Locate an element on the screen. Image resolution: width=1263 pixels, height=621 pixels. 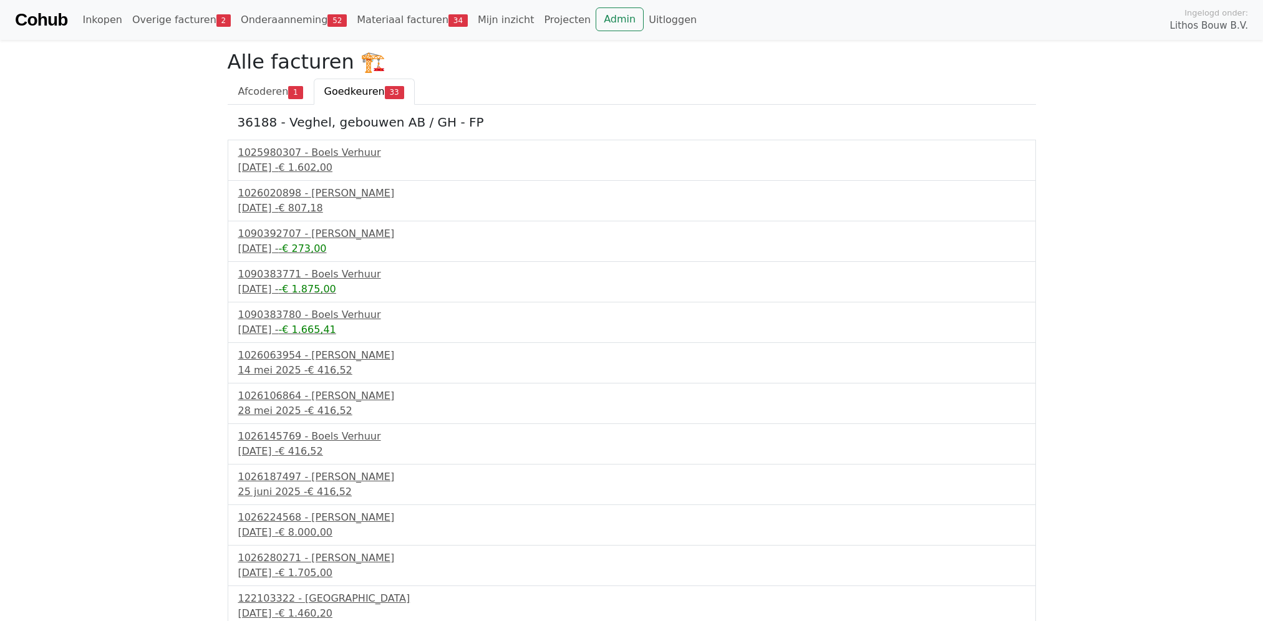
span: 52 is located at coordinates (337, 21).